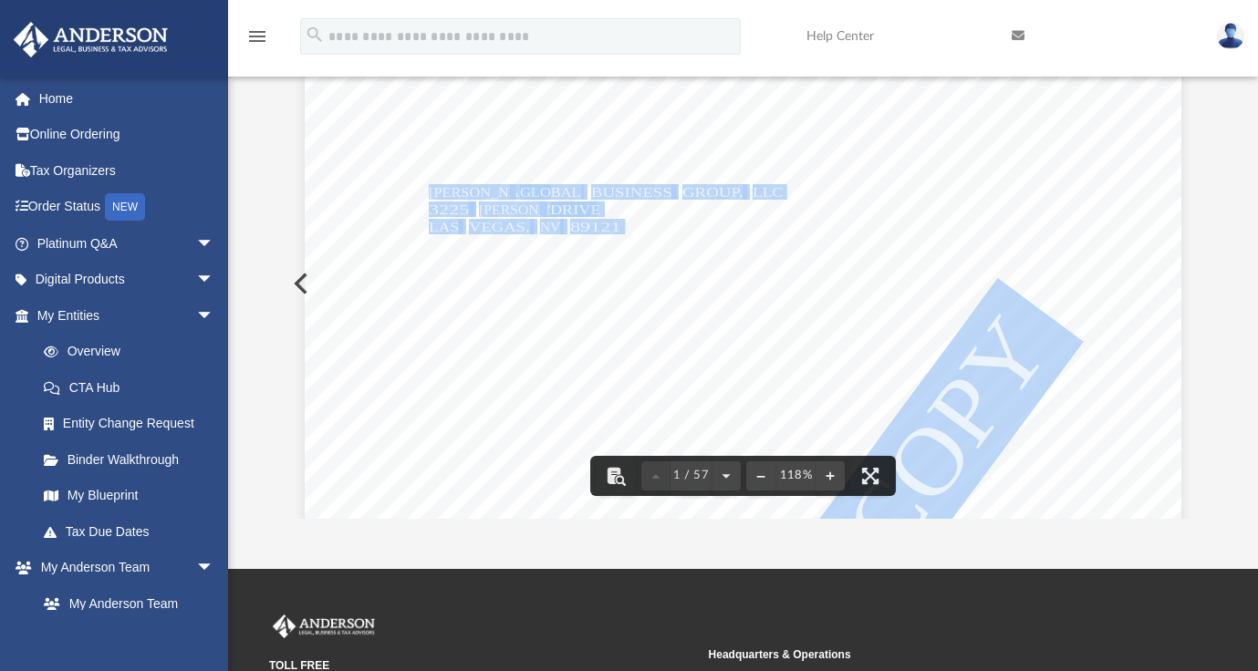  I want to click on a: menu, so click(257, 41).